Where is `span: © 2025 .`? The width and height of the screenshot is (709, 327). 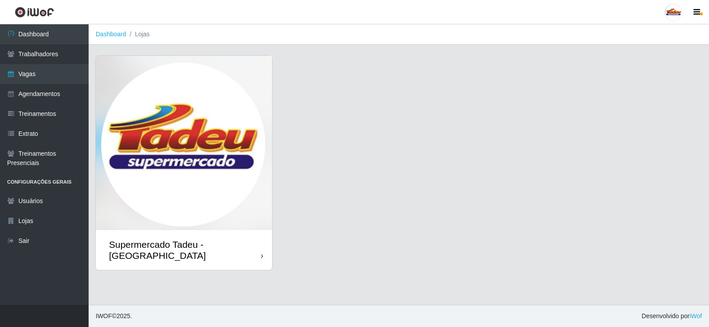
span: © 2025 . is located at coordinates (114, 316).